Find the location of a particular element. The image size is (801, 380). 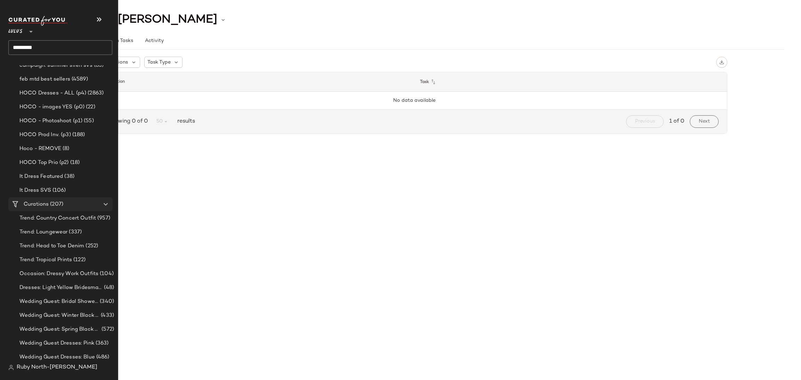

span: results is located at coordinates (185, 122).